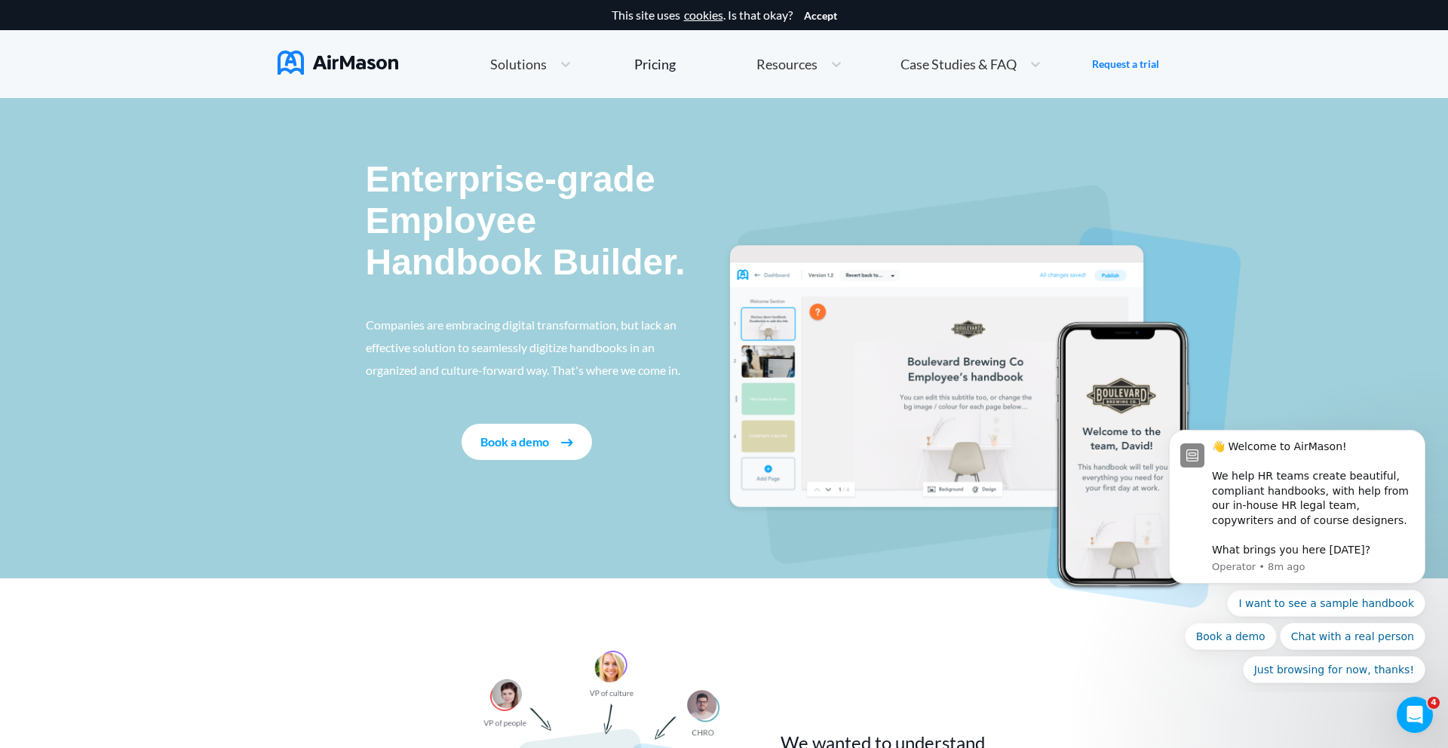 The image size is (1448, 748). I want to click on div: Pricing, so click(654, 64).